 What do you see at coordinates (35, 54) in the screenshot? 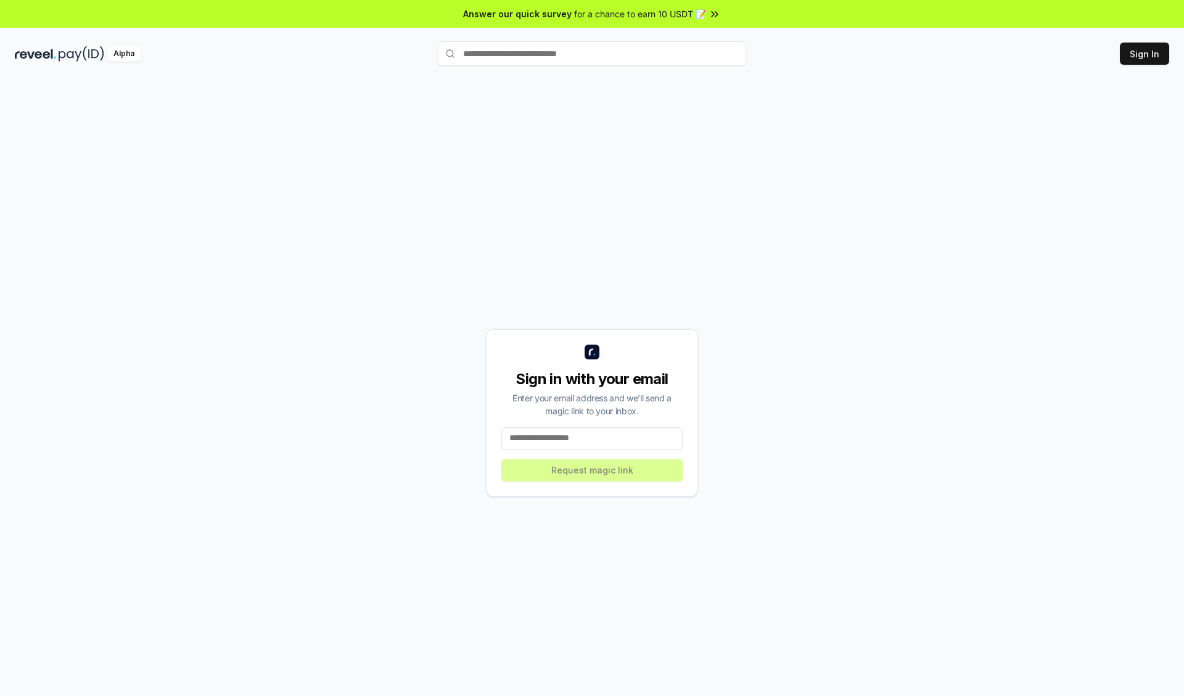
I see `img: reveel_dark` at bounding box center [35, 54].